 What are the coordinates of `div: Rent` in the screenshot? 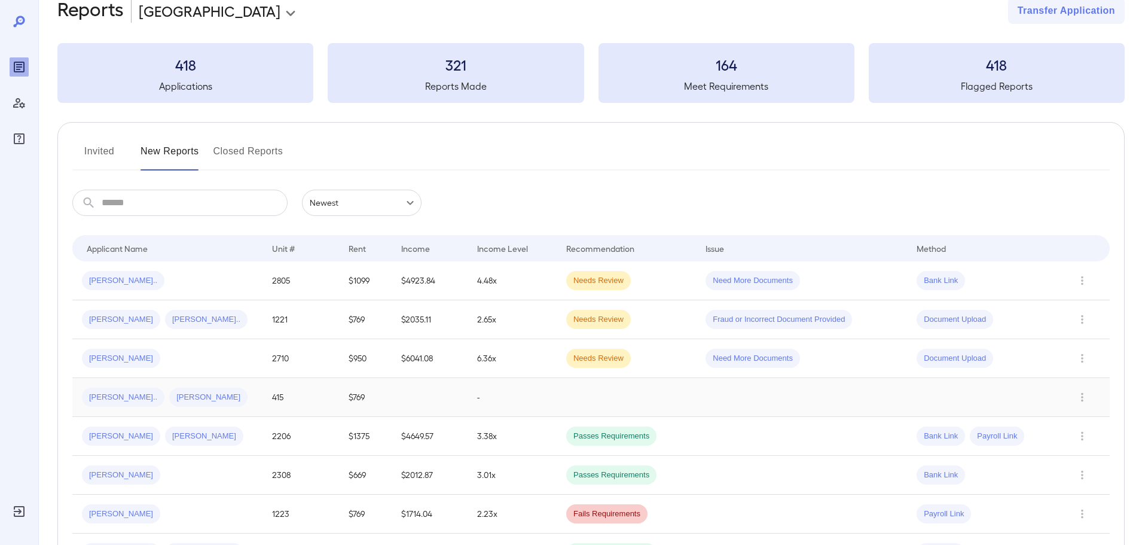 It's located at (358, 248).